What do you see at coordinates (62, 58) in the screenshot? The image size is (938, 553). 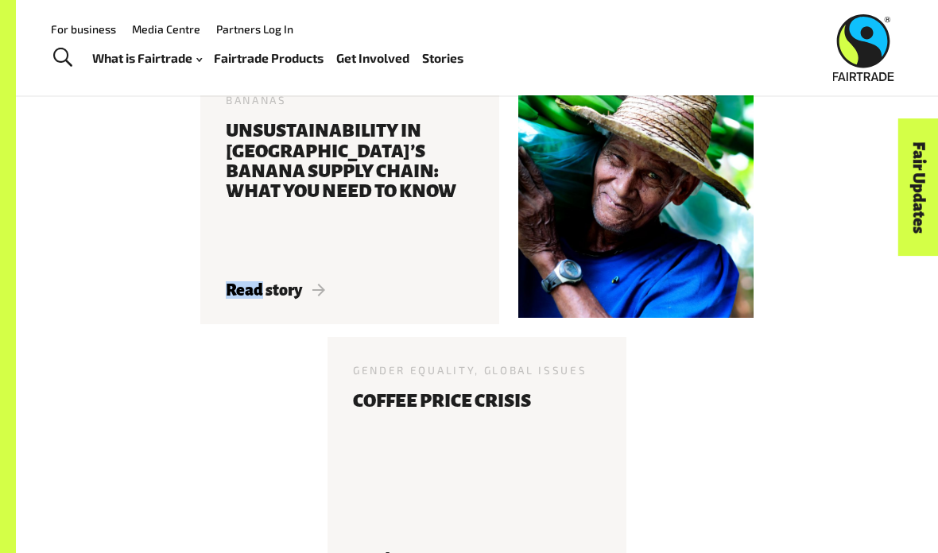 I see `a: Toggle Search` at bounding box center [62, 58].